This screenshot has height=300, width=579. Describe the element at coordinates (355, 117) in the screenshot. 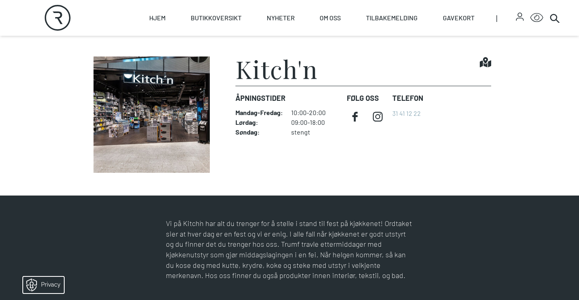

I see `a: facebook` at that location.